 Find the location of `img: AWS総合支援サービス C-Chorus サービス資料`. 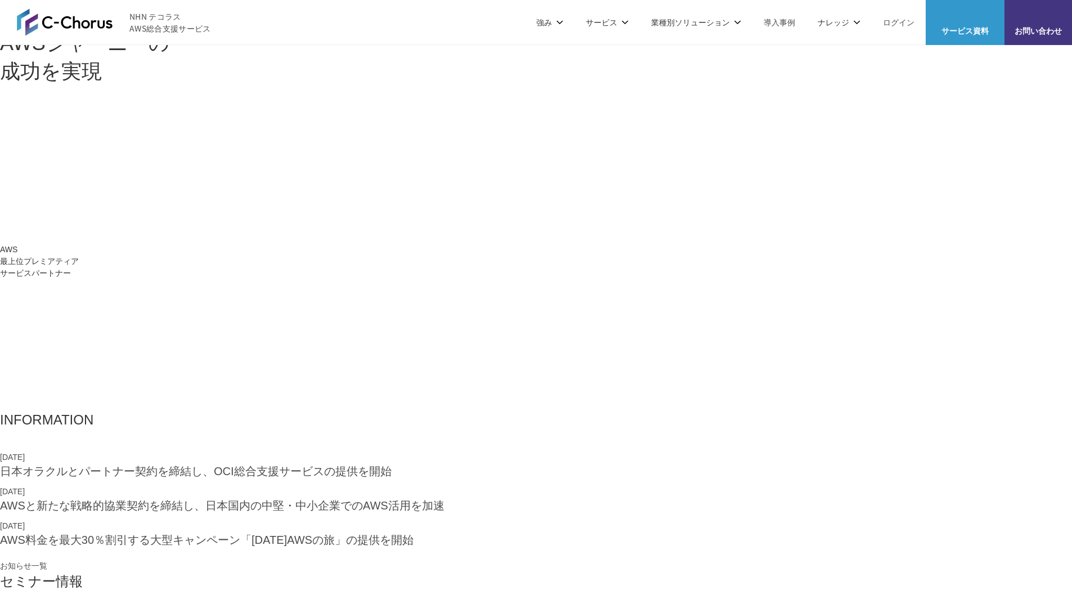

img: AWS総合支援サービス C-Chorus サービス資料 is located at coordinates (965, 15).